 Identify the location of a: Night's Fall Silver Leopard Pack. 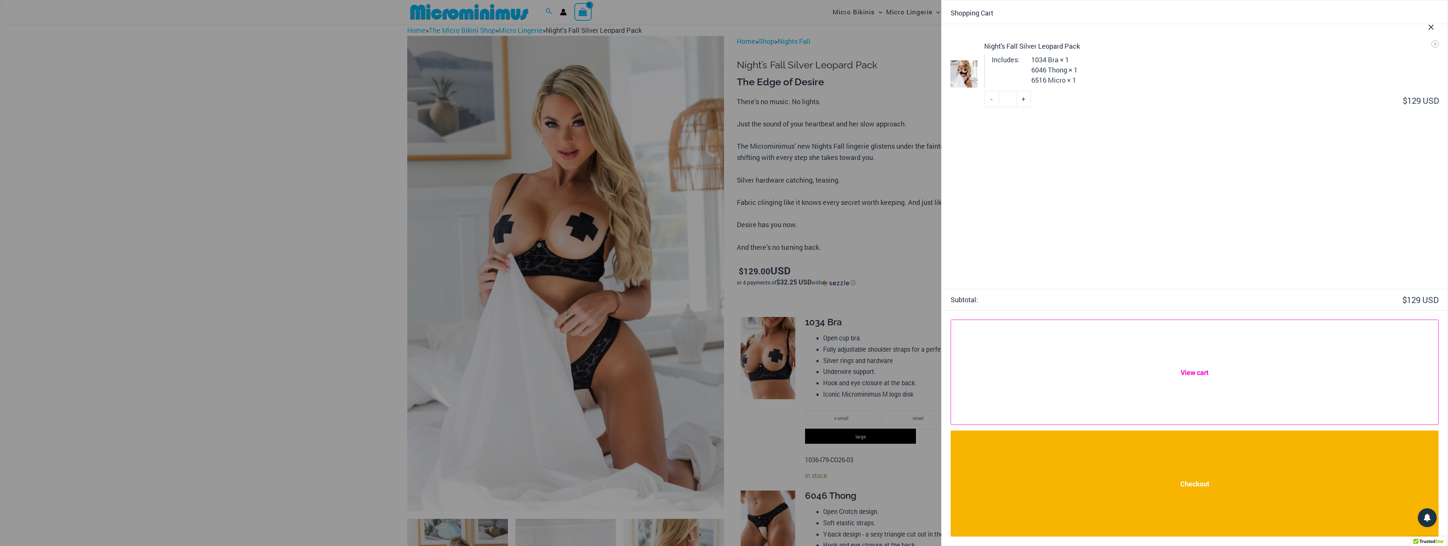
(1211, 46).